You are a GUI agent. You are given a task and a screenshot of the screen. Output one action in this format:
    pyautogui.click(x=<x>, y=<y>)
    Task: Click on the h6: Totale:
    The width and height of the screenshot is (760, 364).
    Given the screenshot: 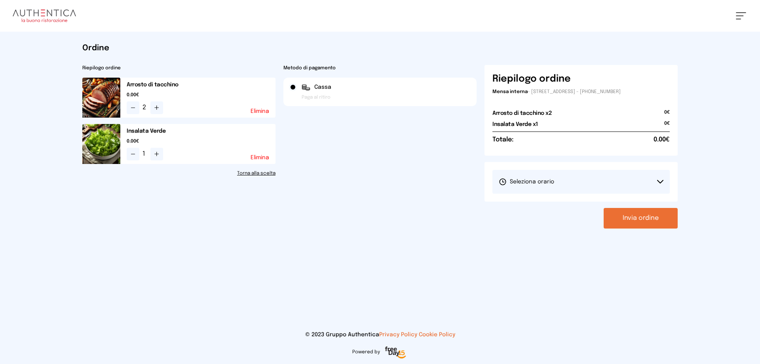 What is the action you would take?
    pyautogui.click(x=503, y=140)
    